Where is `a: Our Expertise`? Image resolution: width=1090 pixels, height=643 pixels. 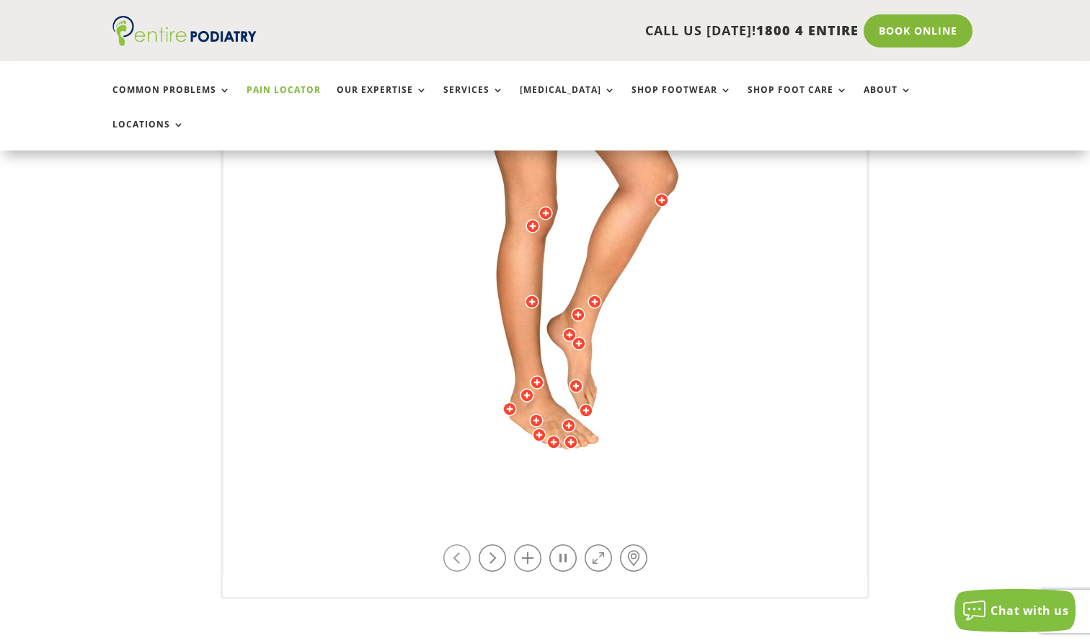 a: Our Expertise is located at coordinates (382, 100).